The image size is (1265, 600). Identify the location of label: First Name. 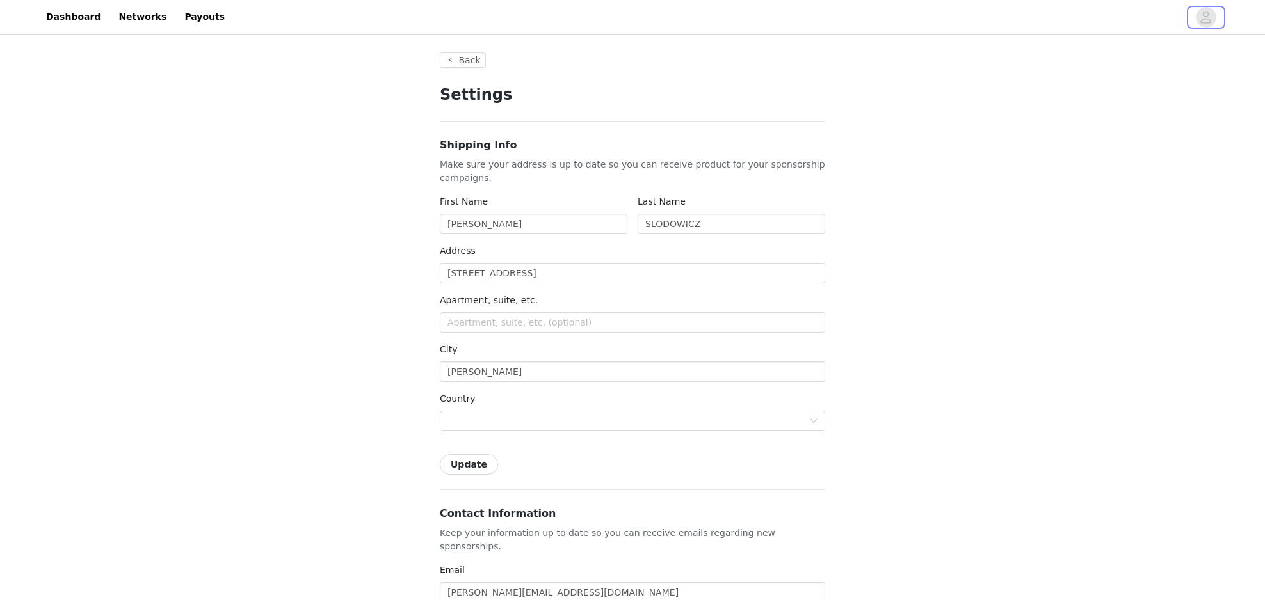
(463, 202).